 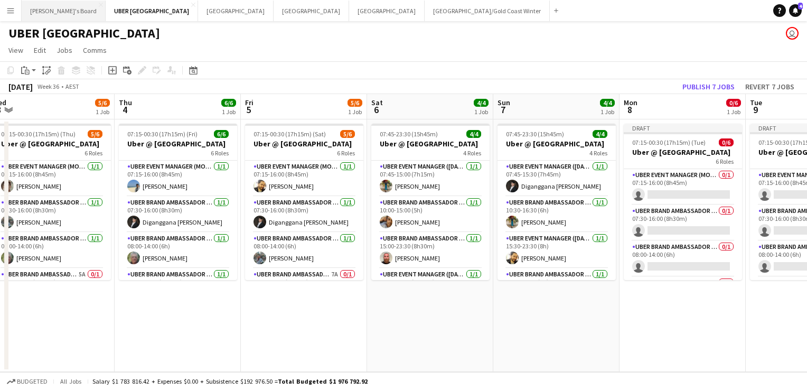 I want to click on div: AEST, so click(x=72, y=86).